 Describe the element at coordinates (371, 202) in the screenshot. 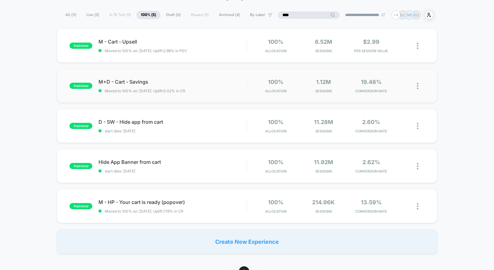

I see `span: 13.59%` at that location.